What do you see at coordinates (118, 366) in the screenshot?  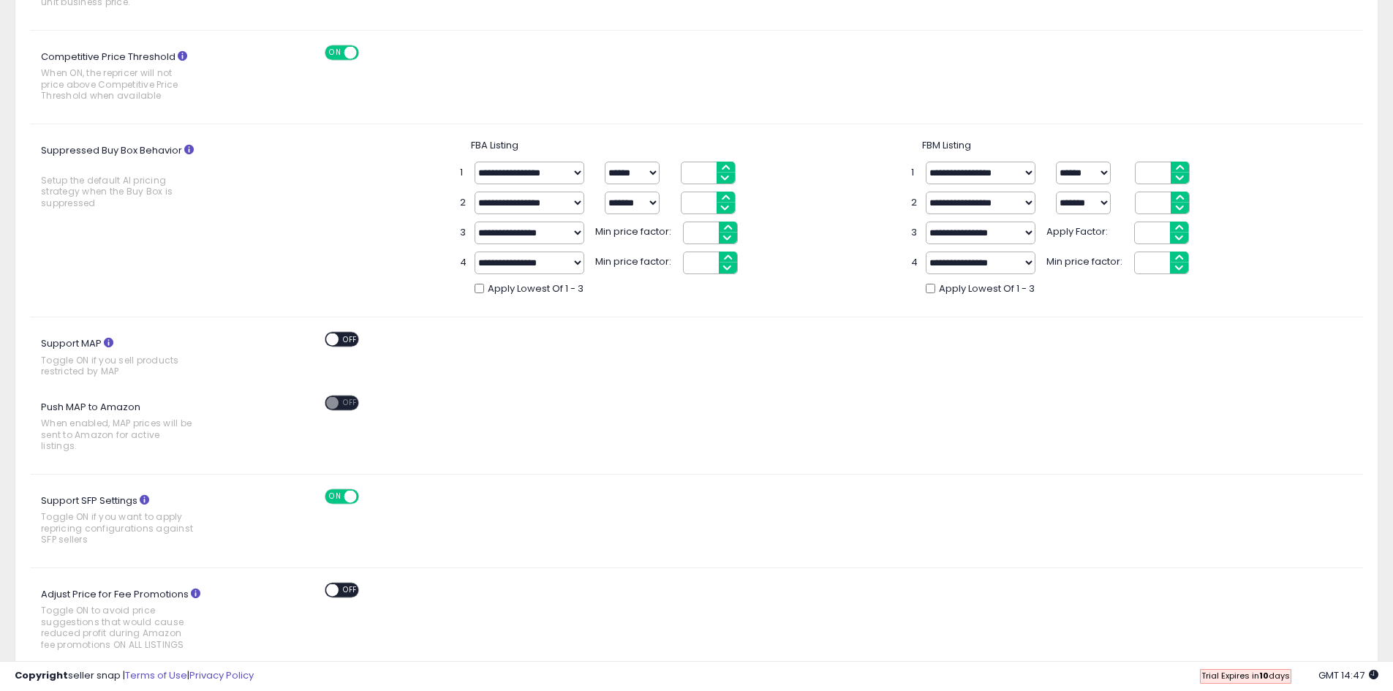 I see `span: Toggle ON if you sell products restricted by MAP` at bounding box center [118, 366].